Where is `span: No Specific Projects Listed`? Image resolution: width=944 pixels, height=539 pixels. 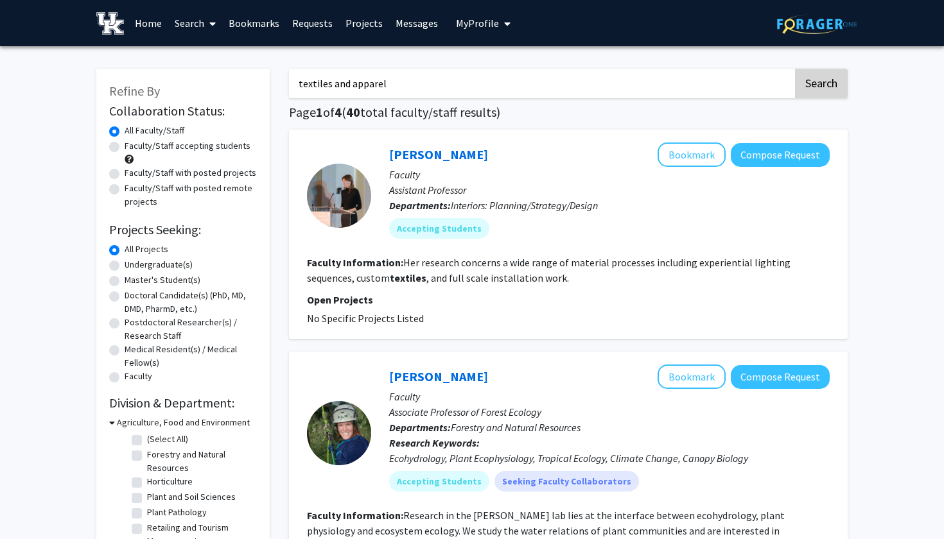
span: No Specific Projects Listed is located at coordinates (365, 318).